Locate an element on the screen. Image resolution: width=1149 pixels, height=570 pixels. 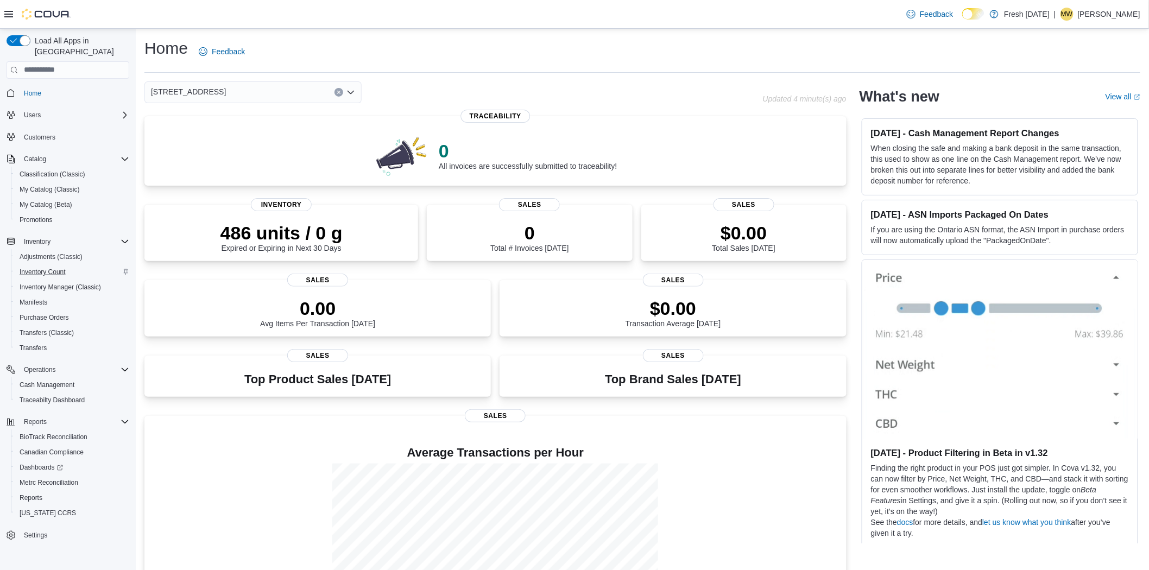
a: Transfers (Classic) is located at coordinates (47, 333).